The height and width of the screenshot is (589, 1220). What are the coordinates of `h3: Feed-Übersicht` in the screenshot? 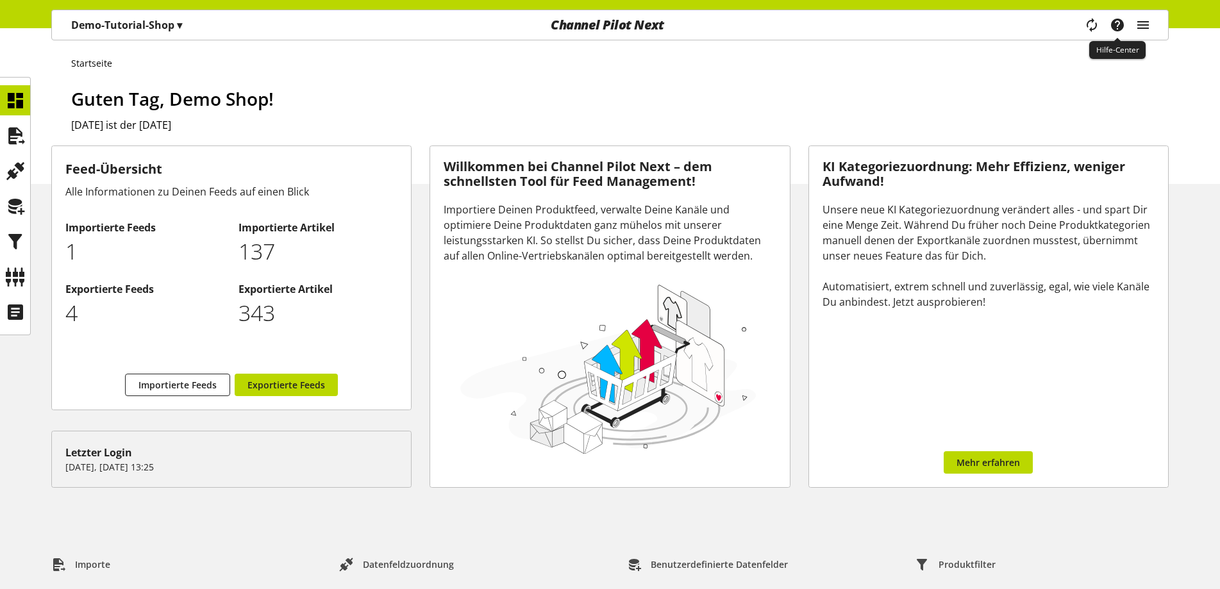 It's located at (231, 169).